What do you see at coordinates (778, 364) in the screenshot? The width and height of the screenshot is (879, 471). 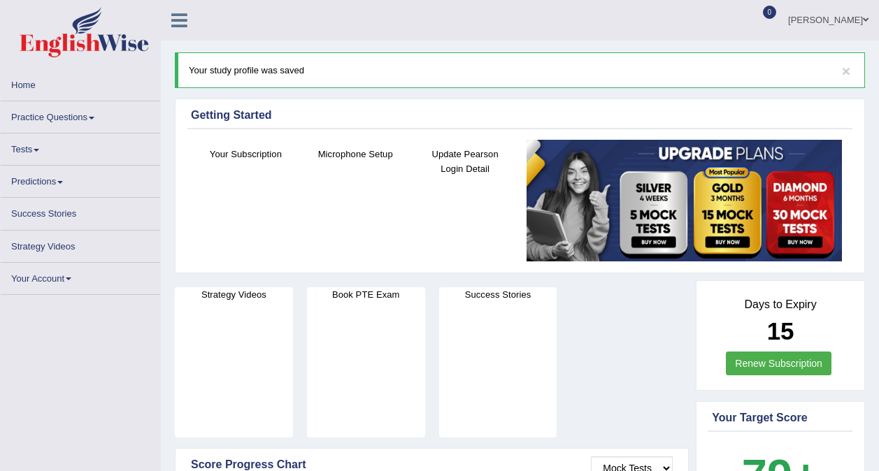 I see `a: Renew Subscription` at bounding box center [778, 364].